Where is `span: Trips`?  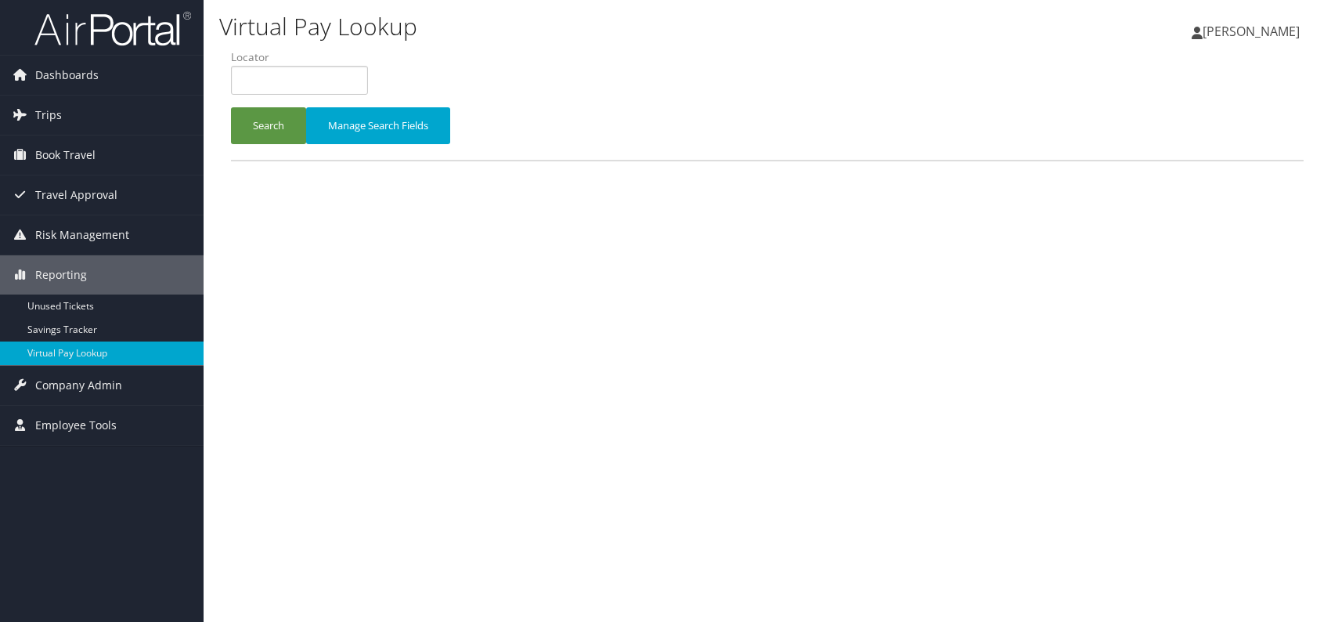
span: Trips is located at coordinates (49, 115).